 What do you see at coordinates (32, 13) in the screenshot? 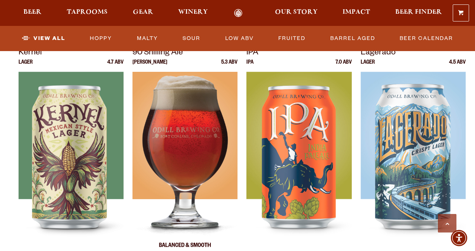
I see `a: Beer` at bounding box center [32, 13].